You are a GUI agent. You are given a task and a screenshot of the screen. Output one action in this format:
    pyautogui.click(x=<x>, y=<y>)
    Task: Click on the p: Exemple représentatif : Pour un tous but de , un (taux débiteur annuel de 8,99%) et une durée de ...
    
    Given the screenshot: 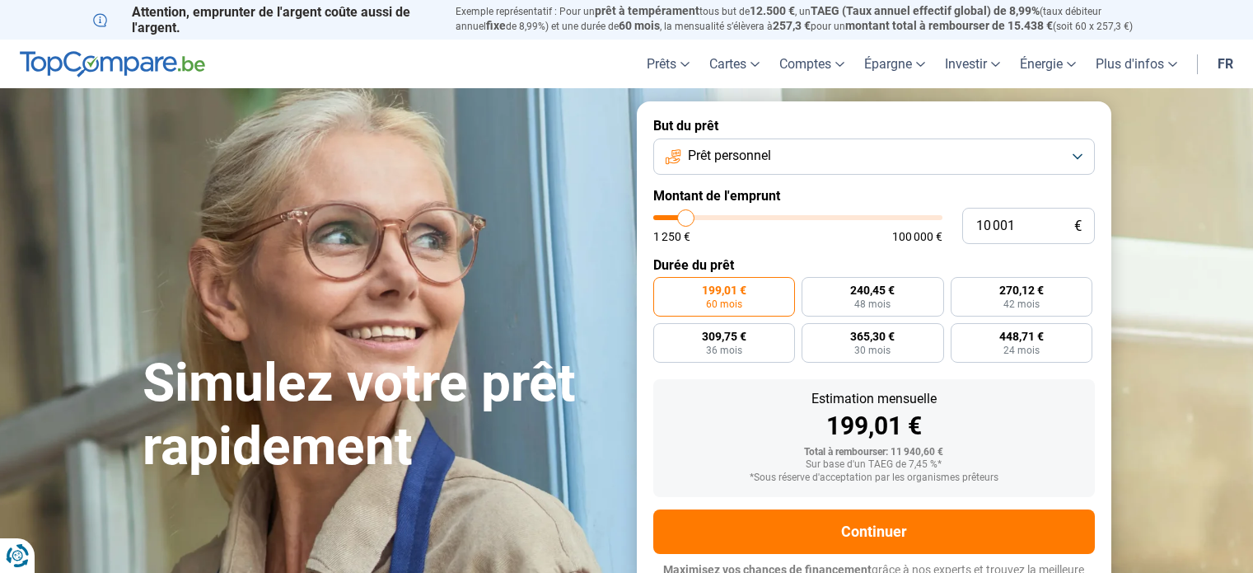 What is the action you would take?
    pyautogui.click(x=808, y=19)
    